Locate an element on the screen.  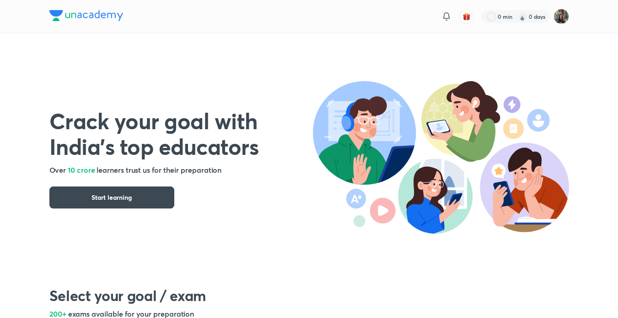
img: Company Logo is located at coordinates (86, 16).